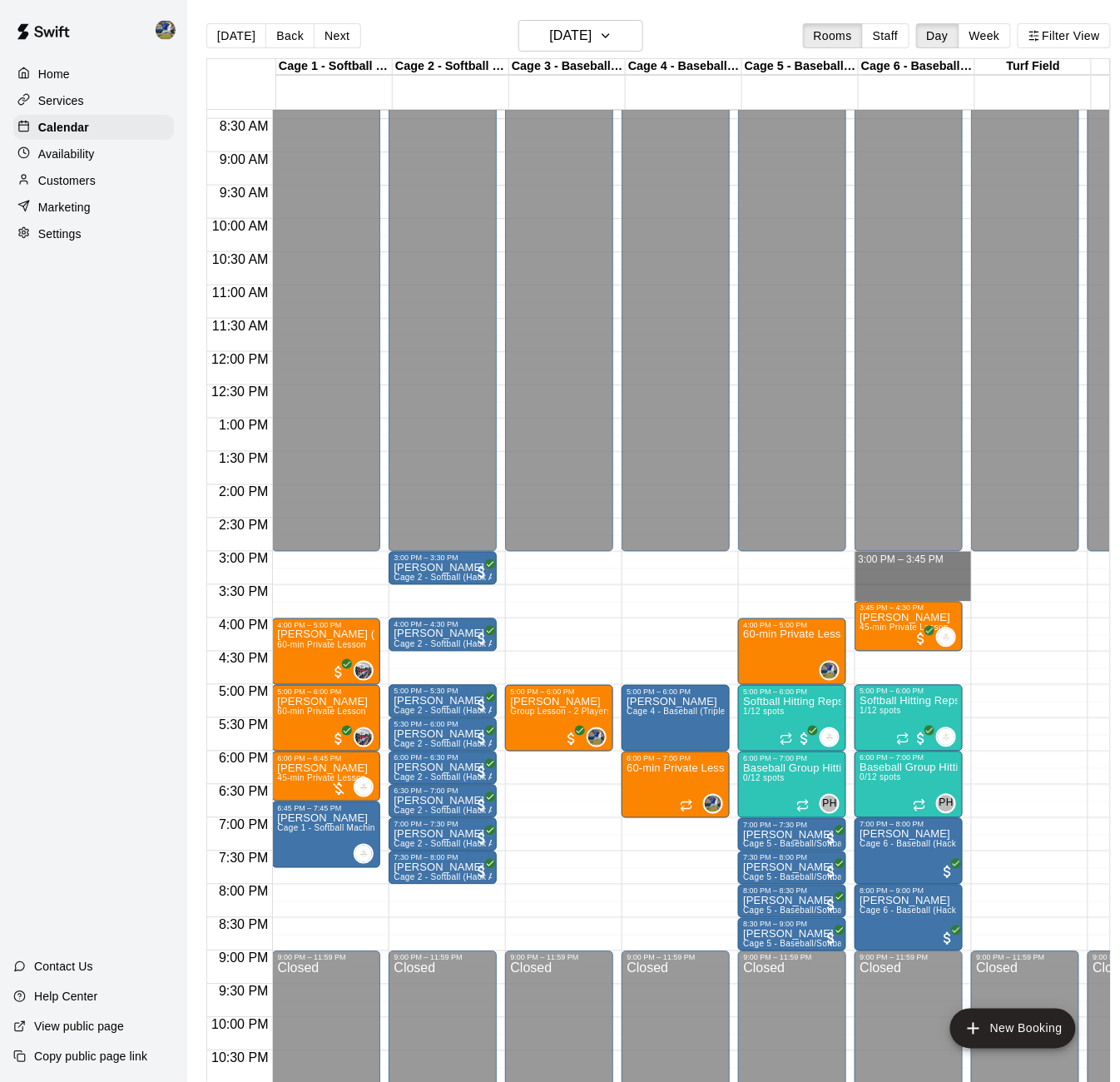 The width and height of the screenshot is (1120, 1082). I want to click on div: 7:00 PM – 7:30 PM: Clint Marcus, so click(442, 835).